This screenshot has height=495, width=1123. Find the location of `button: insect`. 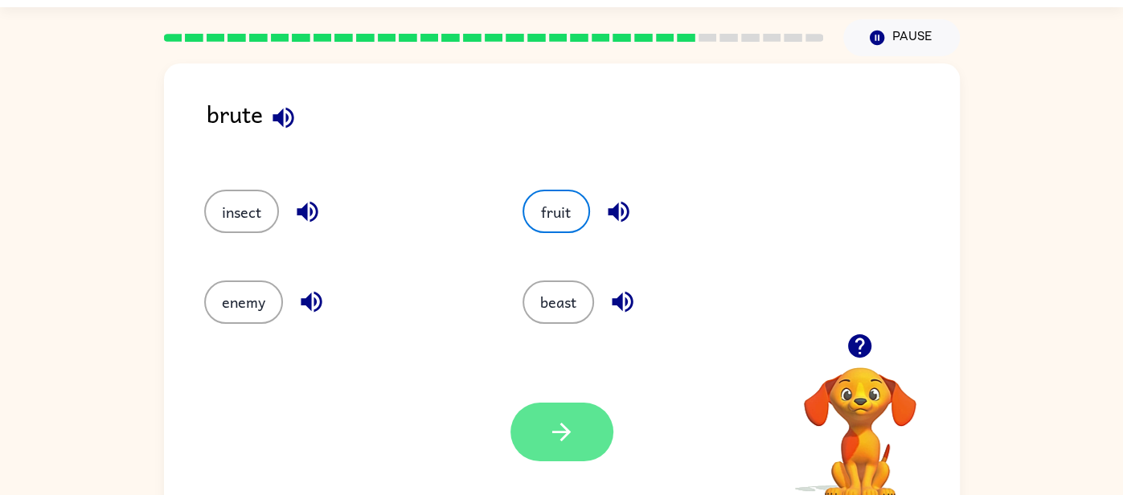

button: insect is located at coordinates (241, 211).